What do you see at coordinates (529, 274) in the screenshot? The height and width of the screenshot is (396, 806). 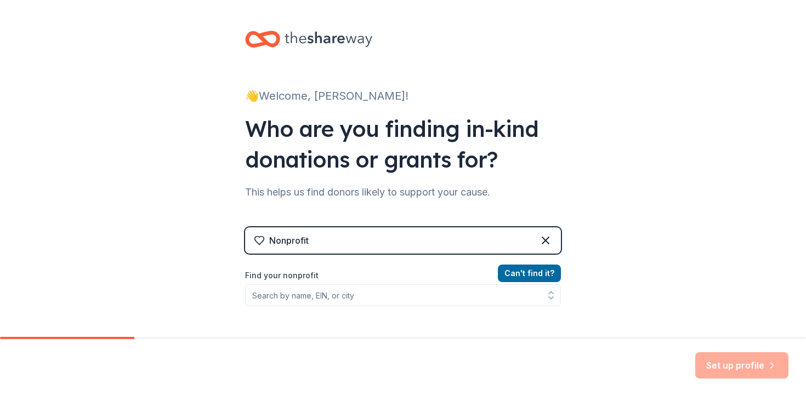 I see `button: Can't find it?` at bounding box center [529, 274].